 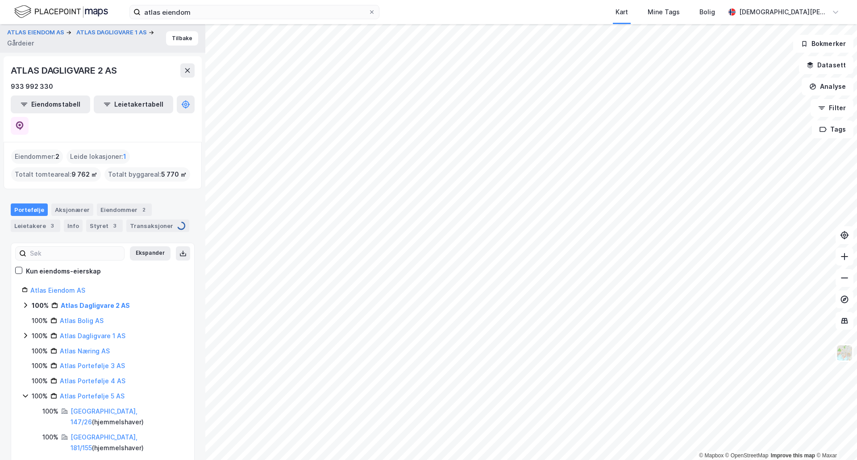 I want to click on span: 9 762 ㎡, so click(x=84, y=175).